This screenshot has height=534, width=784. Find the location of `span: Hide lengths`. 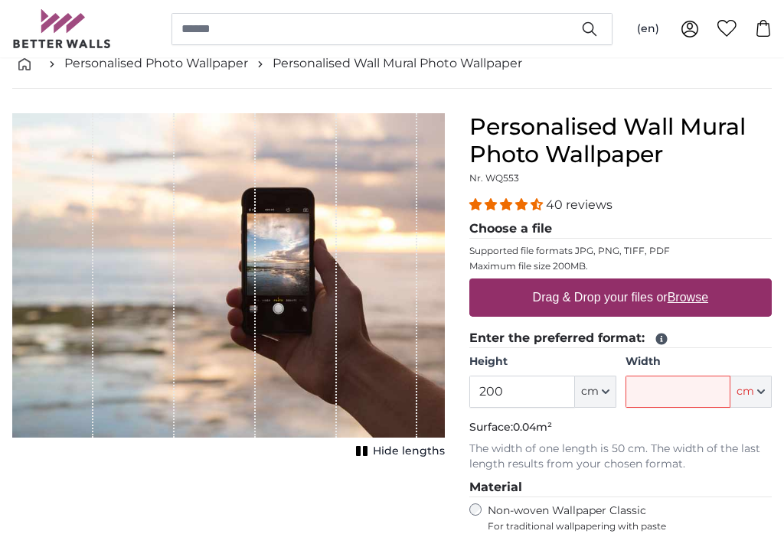

span: Hide lengths is located at coordinates (409, 452).